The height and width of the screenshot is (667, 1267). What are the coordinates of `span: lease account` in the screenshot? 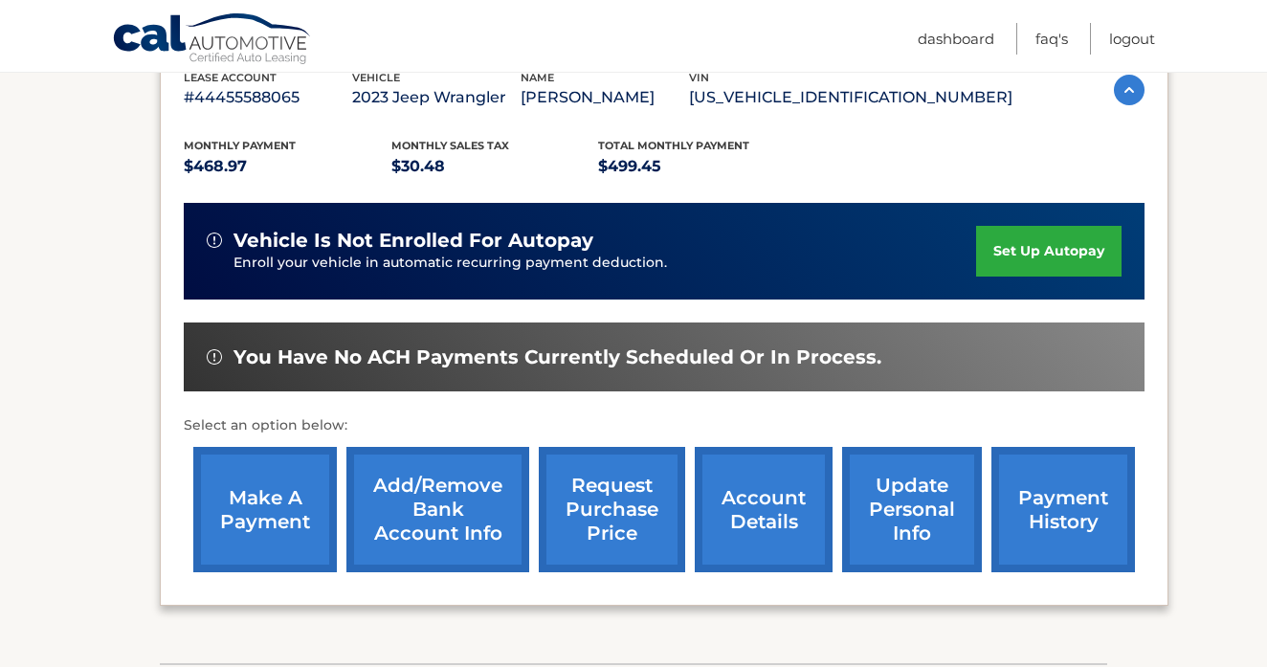 It's located at (230, 77).